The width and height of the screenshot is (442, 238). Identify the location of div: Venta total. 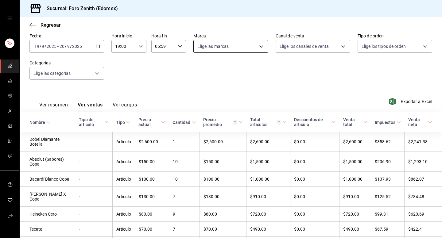
(352, 122).